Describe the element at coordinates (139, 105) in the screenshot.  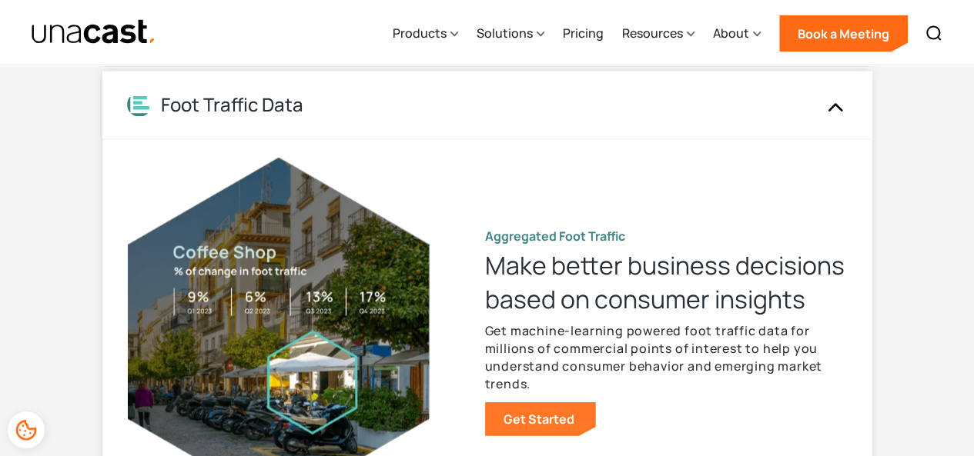
I see `img: Location Analytics icon` at that location.